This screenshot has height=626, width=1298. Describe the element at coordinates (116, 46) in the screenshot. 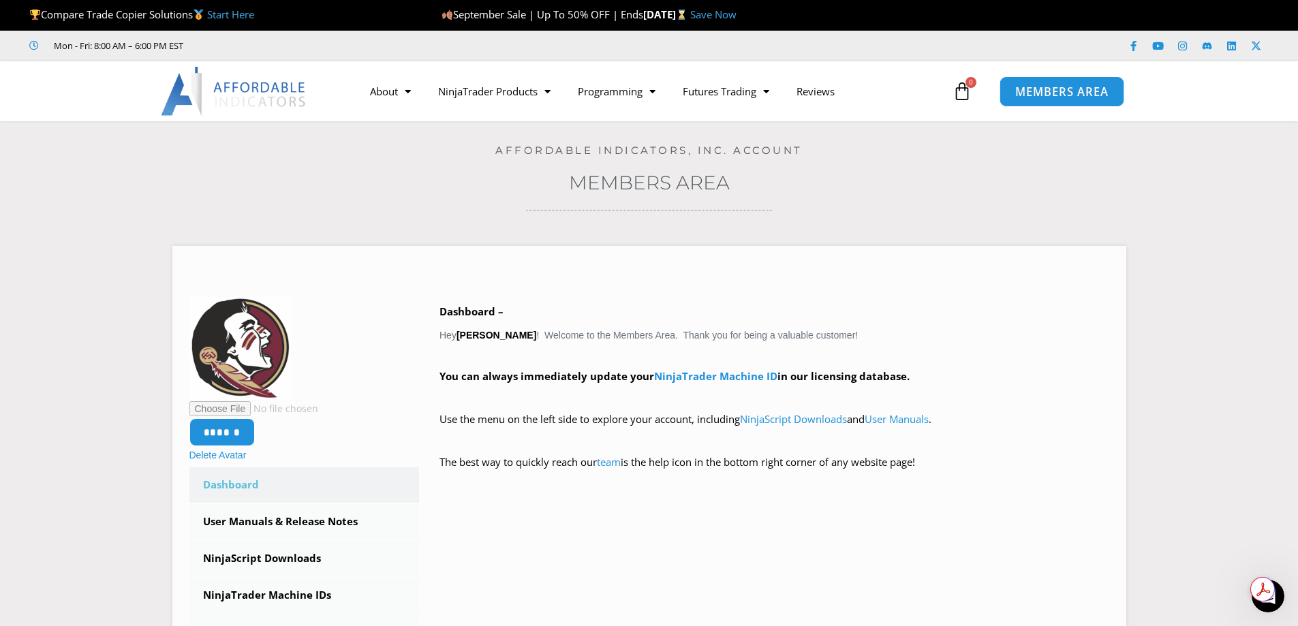

I see `span: Mon - Fri: 8:00 AM – 6:00 PM EST` at that location.